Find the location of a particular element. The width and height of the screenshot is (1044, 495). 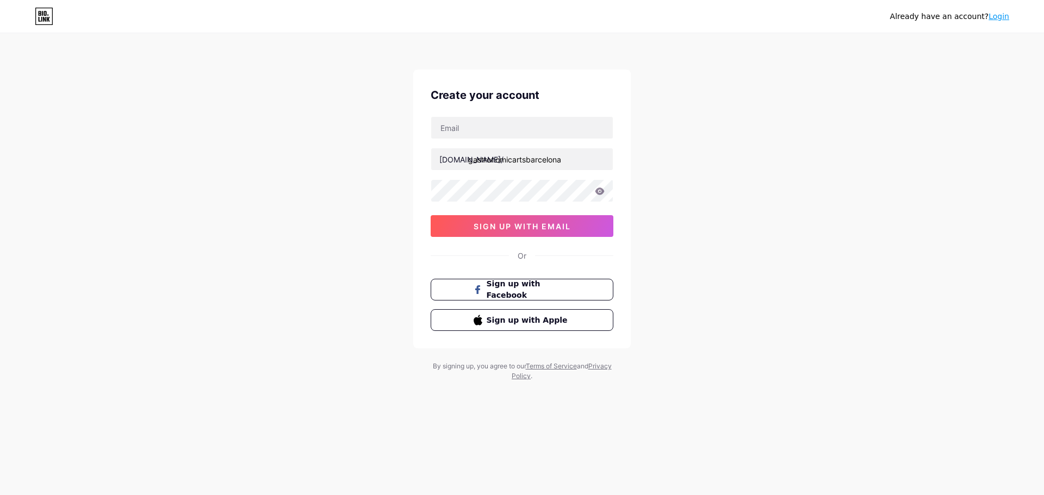

span: Sign up with Facebook is located at coordinates (529, 290).